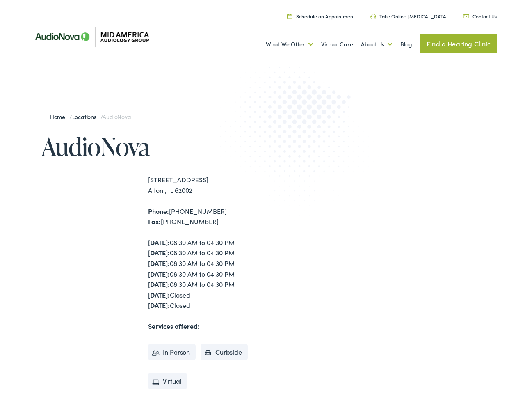  What do you see at coordinates (224, 352) in the screenshot?
I see `li: Curbside` at bounding box center [224, 352].